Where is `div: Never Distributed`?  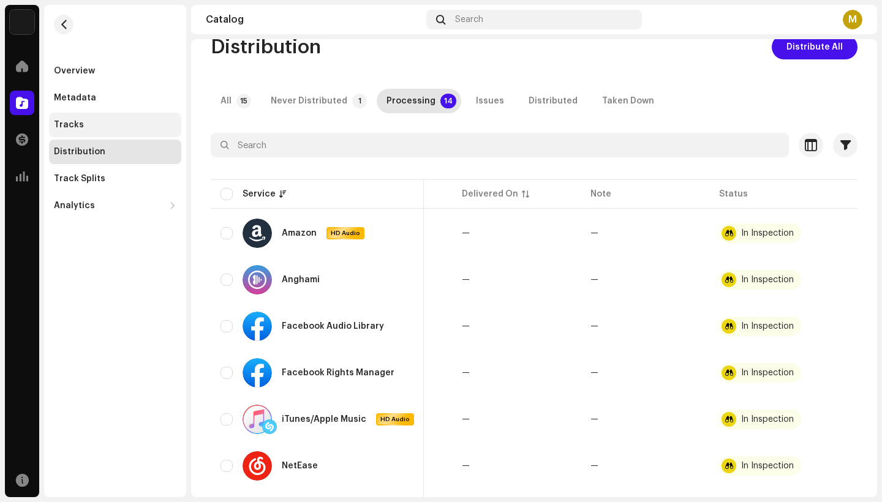
div: Never Distributed is located at coordinates (309, 101).